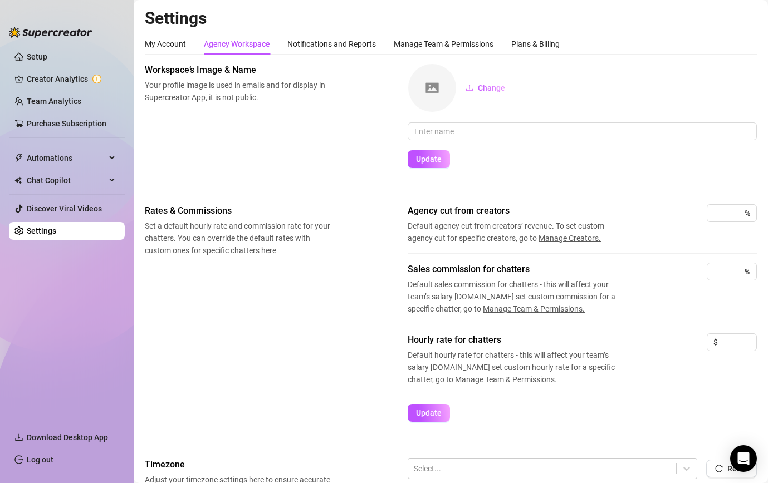 Image resolution: width=768 pixels, height=483 pixels. I want to click on span: Set a default hourly rate and commission rate for your chatters. You can override the default rat..., so click(238, 238).